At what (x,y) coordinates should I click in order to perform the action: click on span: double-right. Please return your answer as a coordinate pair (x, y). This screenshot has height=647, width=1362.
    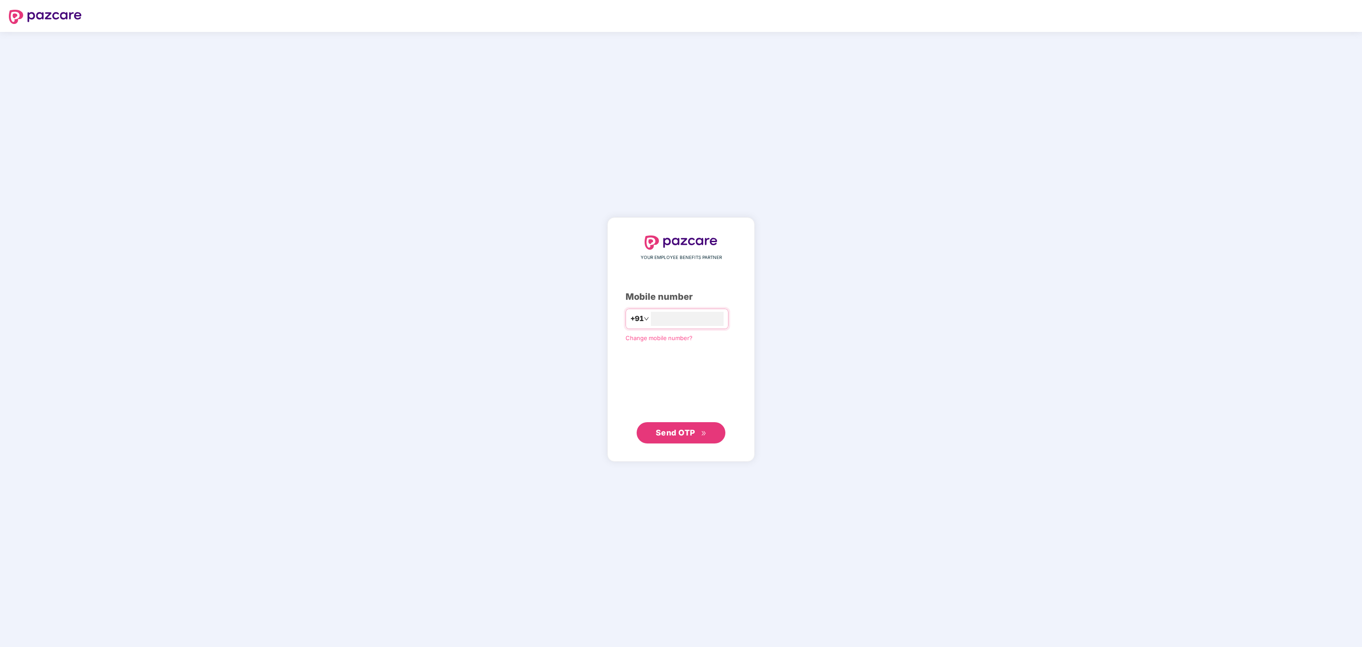
    Looking at the image, I should click on (704, 433).